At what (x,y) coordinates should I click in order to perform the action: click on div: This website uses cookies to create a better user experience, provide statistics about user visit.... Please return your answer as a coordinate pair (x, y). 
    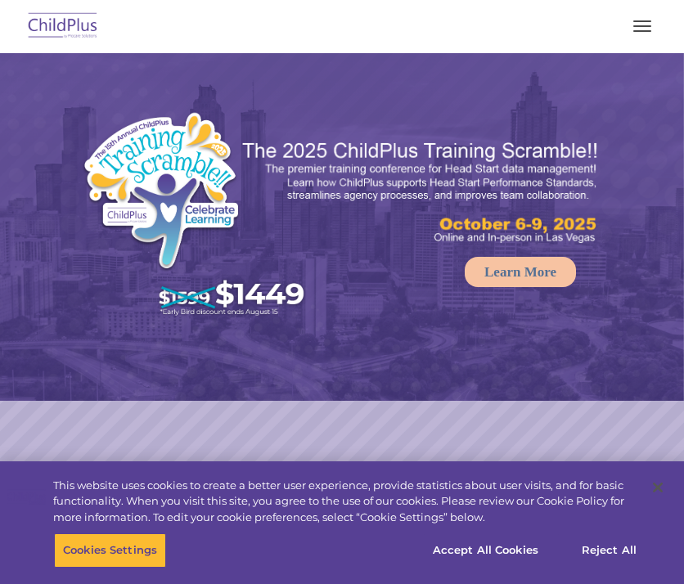
    Looking at the image, I should click on (344, 501).